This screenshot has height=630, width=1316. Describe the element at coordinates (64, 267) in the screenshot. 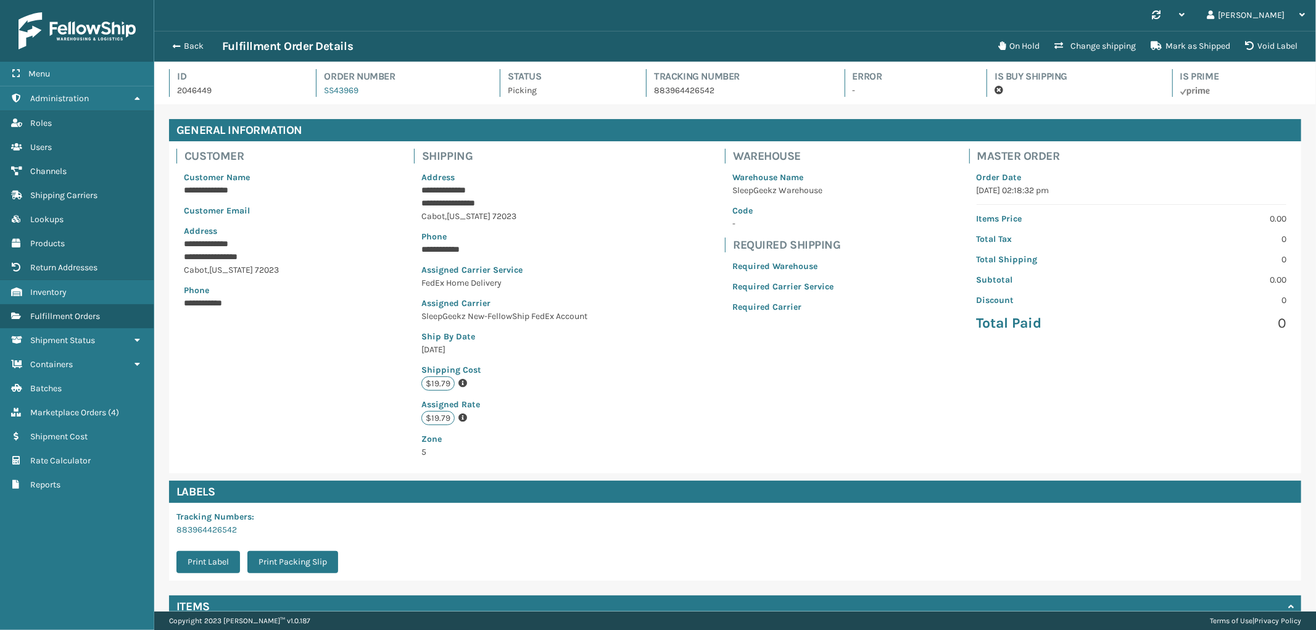

I see `span: Return Addresses` at that location.